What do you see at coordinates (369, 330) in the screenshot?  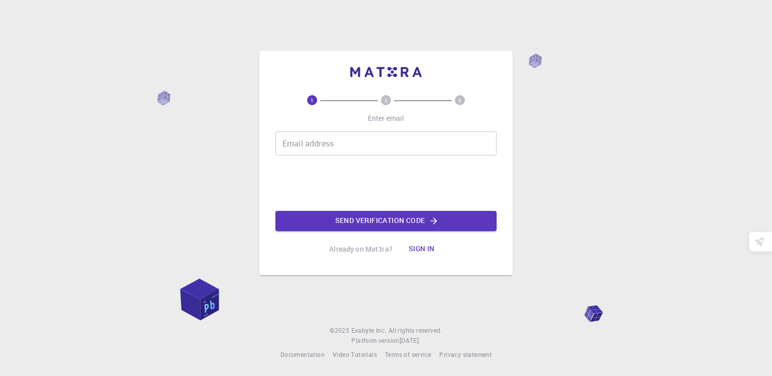 I see `a: Exabyte Inc.` at bounding box center [369, 330].